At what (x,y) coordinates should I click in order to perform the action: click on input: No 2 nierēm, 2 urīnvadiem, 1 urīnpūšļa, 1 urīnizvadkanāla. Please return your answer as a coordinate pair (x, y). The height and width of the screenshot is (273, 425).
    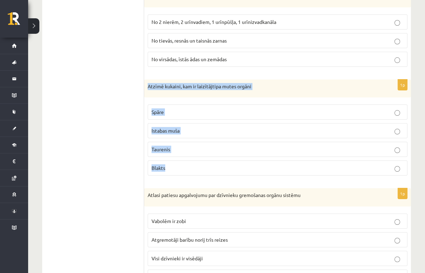
    Looking at the image, I should click on (397, 23).